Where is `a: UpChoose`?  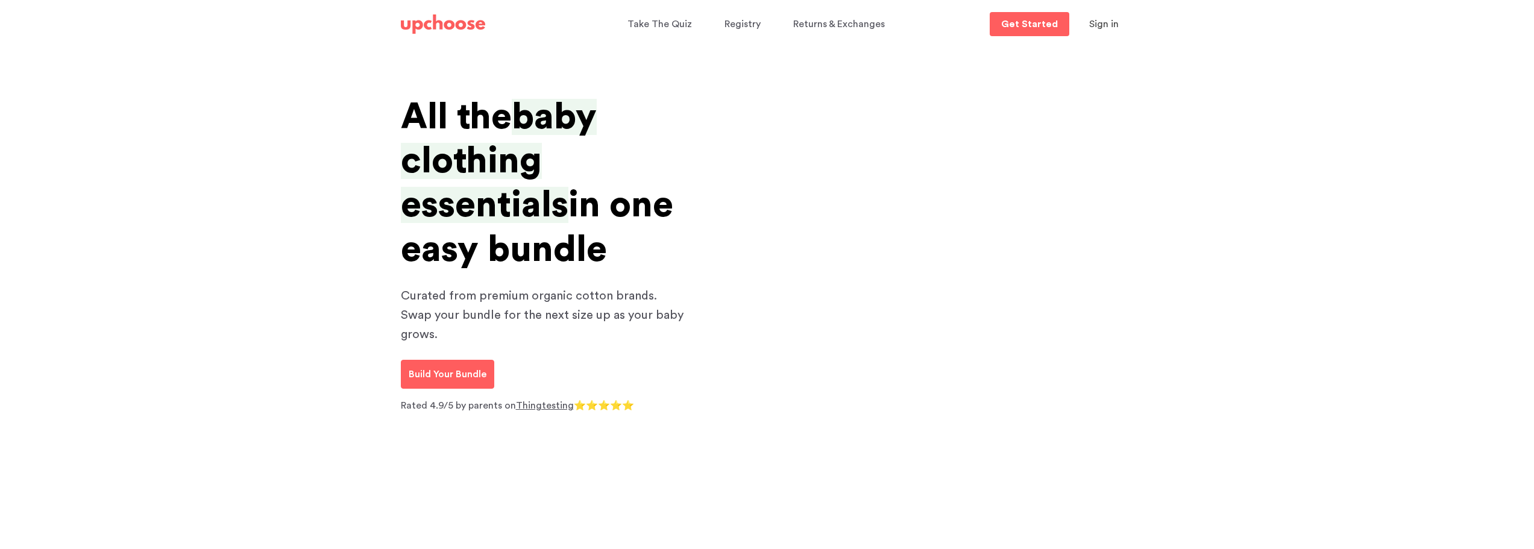
a: UpChoose is located at coordinates (443, 24).